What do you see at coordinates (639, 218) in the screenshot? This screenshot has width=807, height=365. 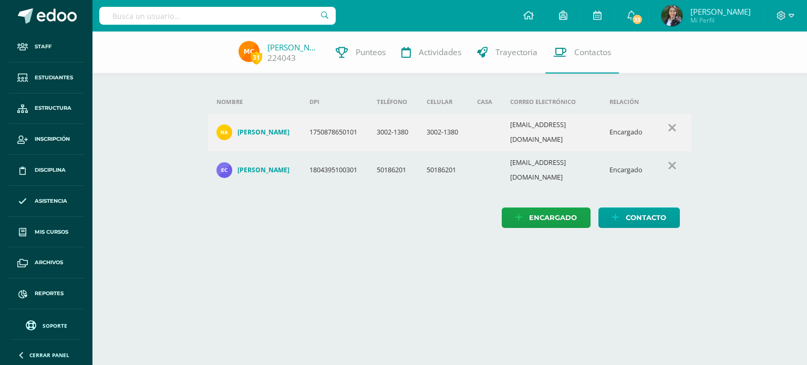 I see `a: Contacto` at bounding box center [639, 218].